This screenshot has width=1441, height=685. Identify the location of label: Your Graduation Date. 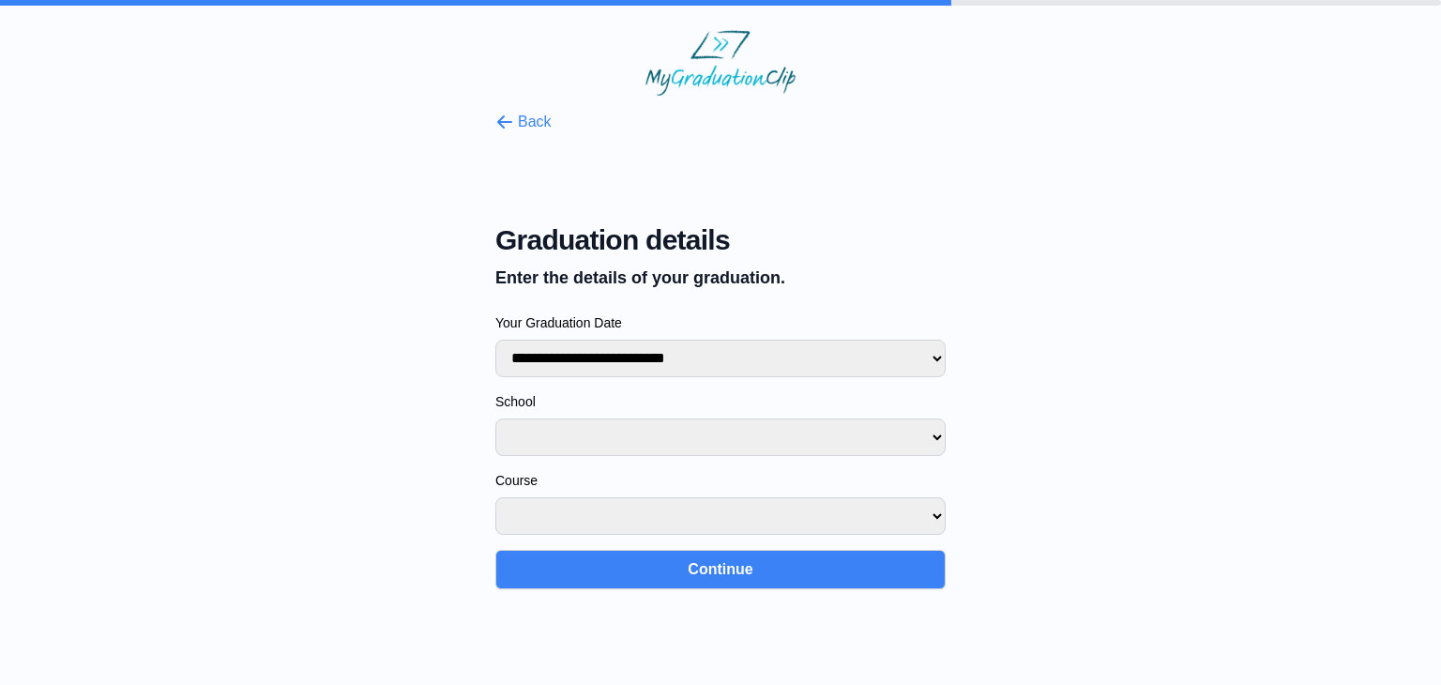
(721, 323).